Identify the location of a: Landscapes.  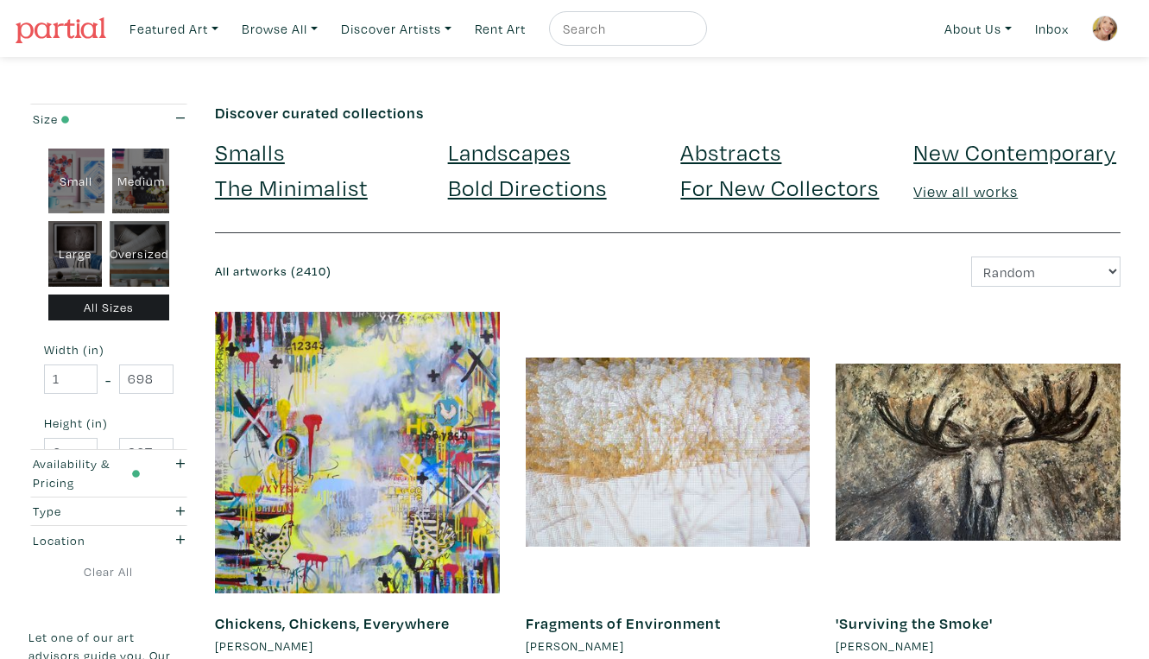
(509, 151).